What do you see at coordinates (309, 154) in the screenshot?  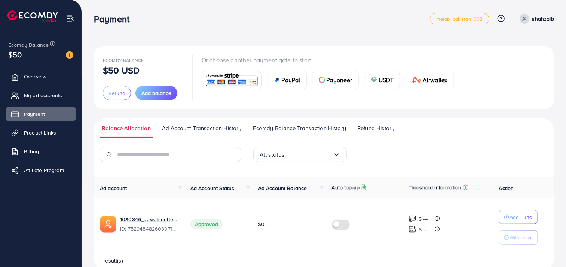 I see `input: Search for option` at bounding box center [309, 154].